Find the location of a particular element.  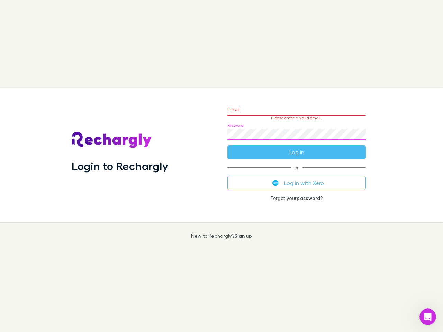

button: Log in with Xero is located at coordinates (297, 183).